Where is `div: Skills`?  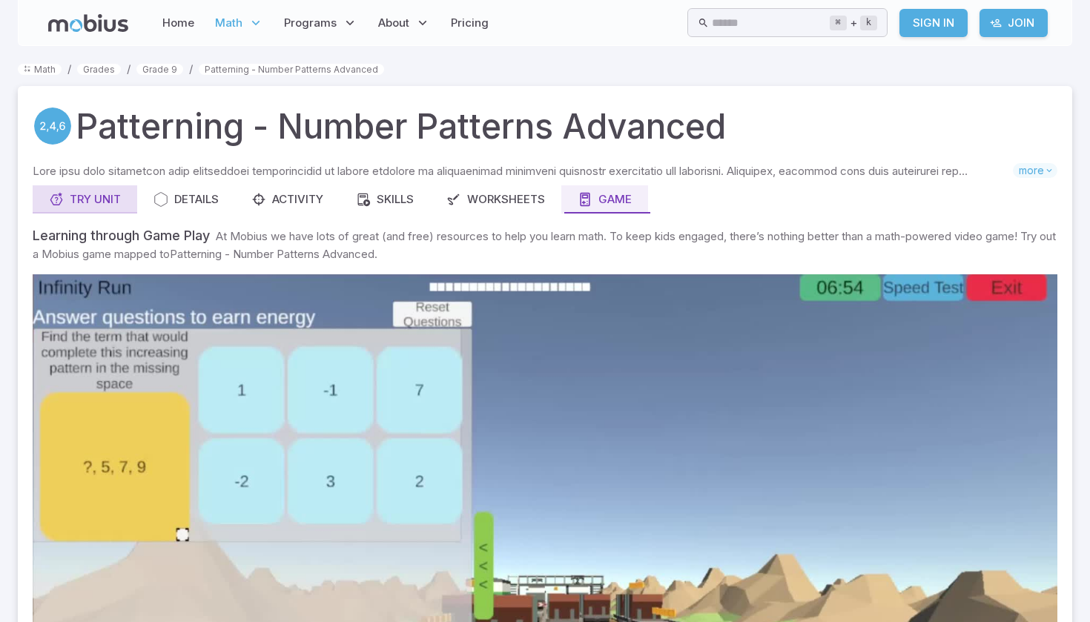
div: Skills is located at coordinates (385, 200).